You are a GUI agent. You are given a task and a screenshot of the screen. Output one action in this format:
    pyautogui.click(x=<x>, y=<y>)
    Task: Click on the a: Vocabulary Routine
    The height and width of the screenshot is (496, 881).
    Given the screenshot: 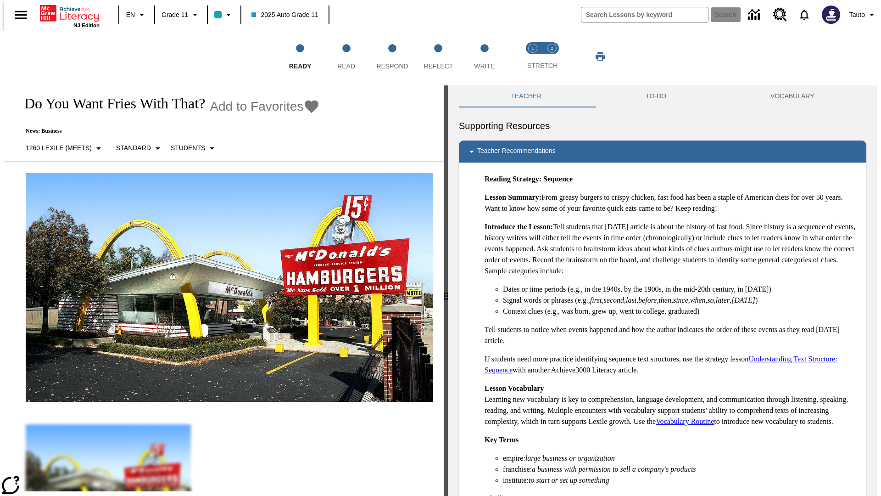 What is the action you would take?
    pyautogui.click(x=685, y=421)
    